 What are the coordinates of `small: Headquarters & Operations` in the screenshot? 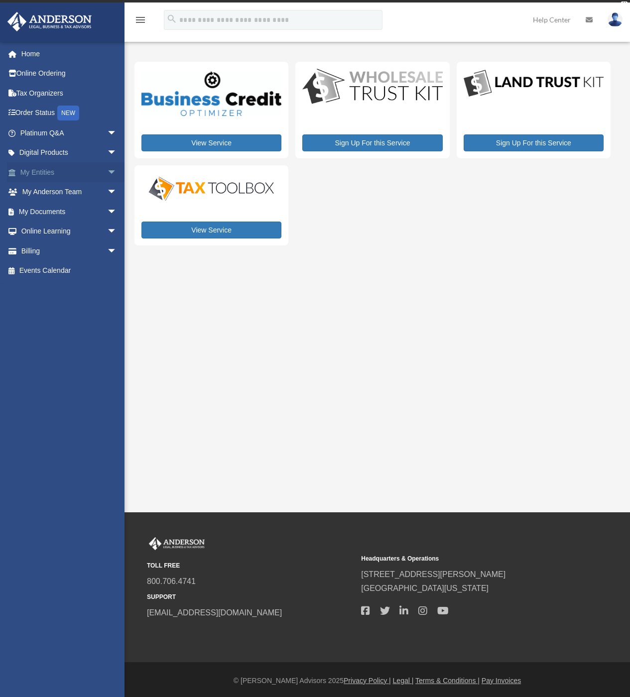 It's located at (465, 559).